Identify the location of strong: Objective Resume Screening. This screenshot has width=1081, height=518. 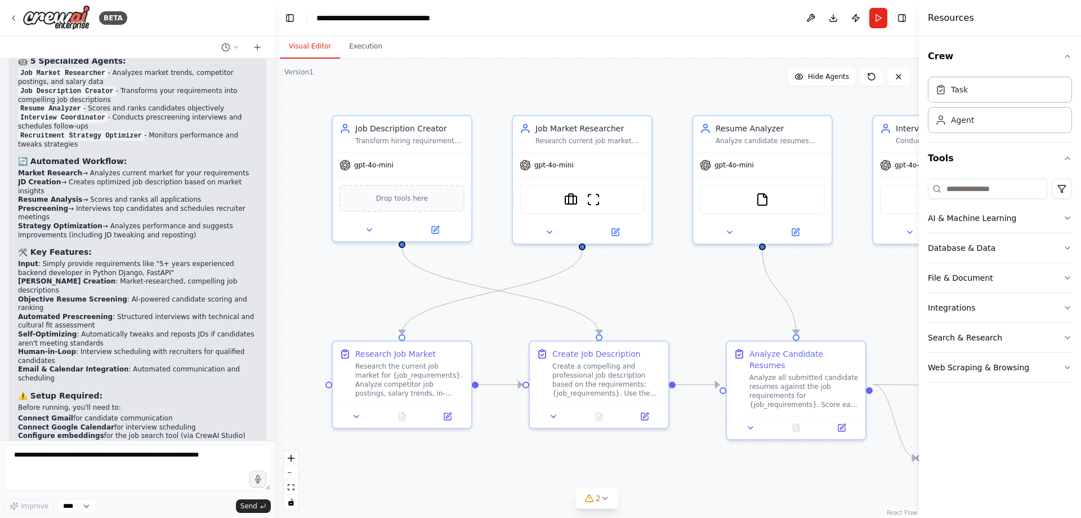
(73, 299).